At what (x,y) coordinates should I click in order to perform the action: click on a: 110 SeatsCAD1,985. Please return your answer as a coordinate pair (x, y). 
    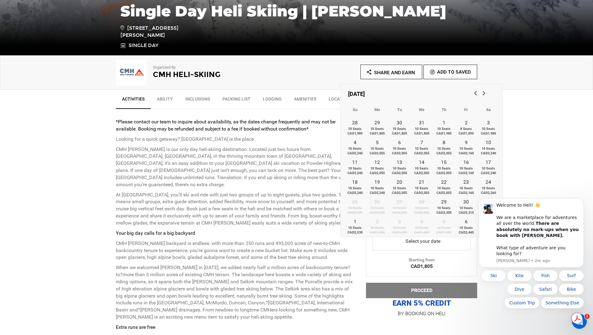
    Looking at the image, I should click on (444, 127).